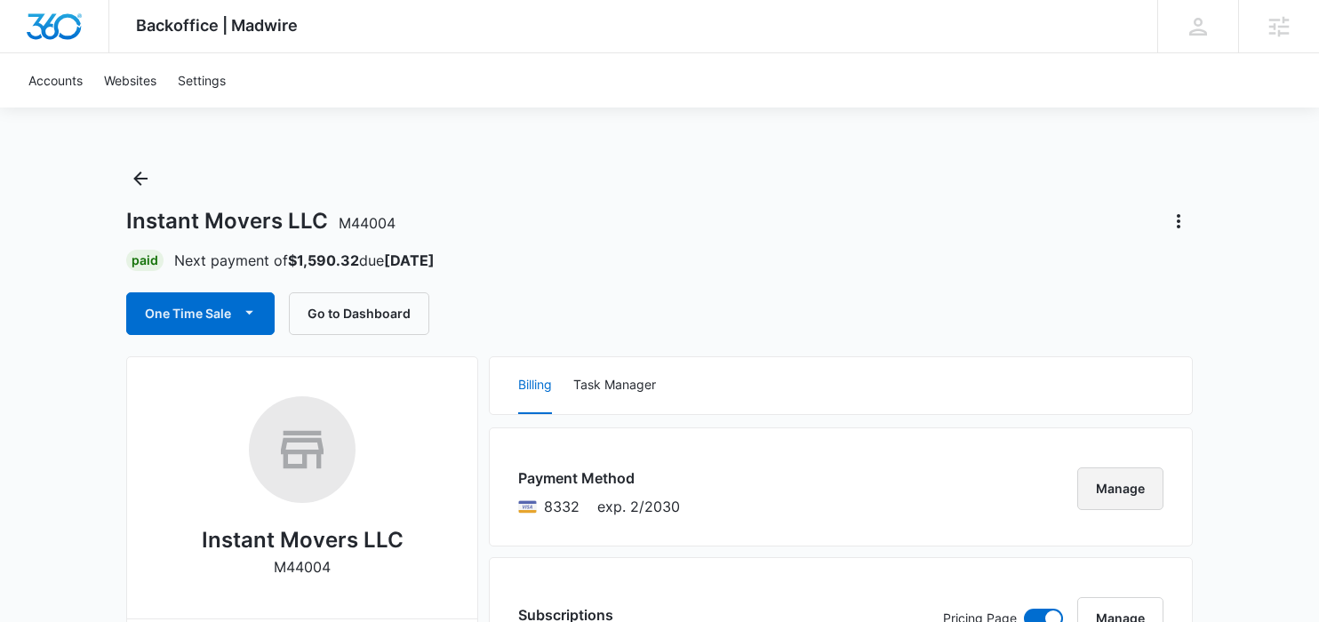 The height and width of the screenshot is (622, 1319). Describe the element at coordinates (359, 314) in the screenshot. I see `a: Go to Dashboard` at that location.